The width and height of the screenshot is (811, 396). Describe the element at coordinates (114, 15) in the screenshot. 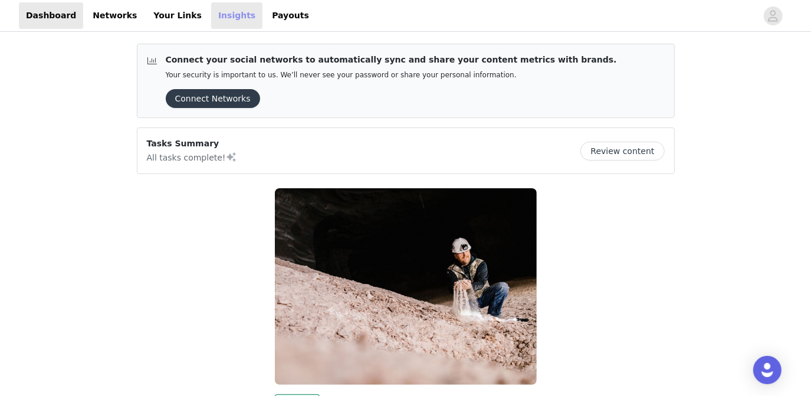

I see `a: Networks` at that location.